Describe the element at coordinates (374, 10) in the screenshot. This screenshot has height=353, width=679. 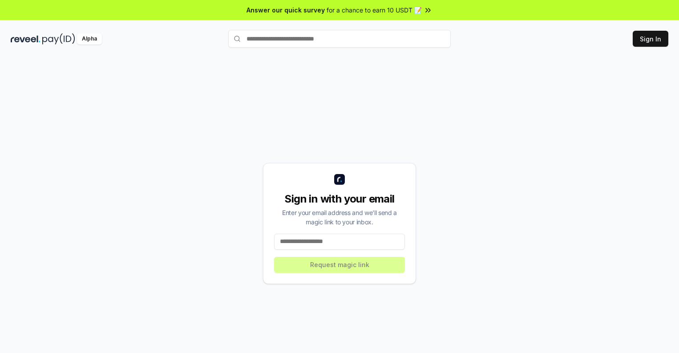
I see `span: for a chance to earn 10 USDT 📝` at that location.